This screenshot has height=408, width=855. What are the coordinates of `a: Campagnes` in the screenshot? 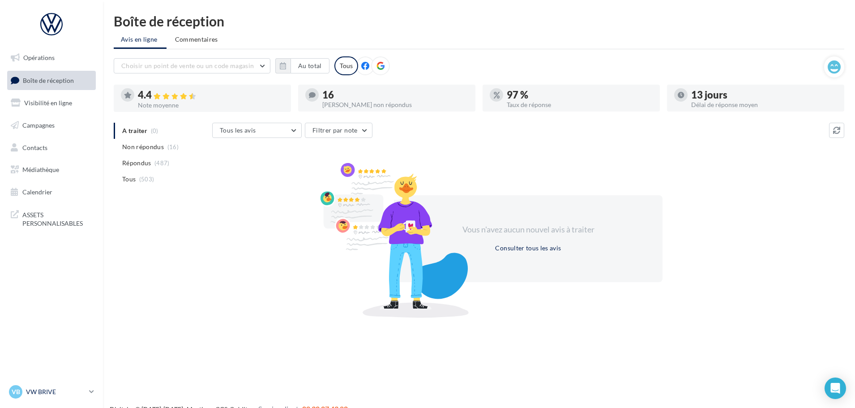 It's located at (51, 125).